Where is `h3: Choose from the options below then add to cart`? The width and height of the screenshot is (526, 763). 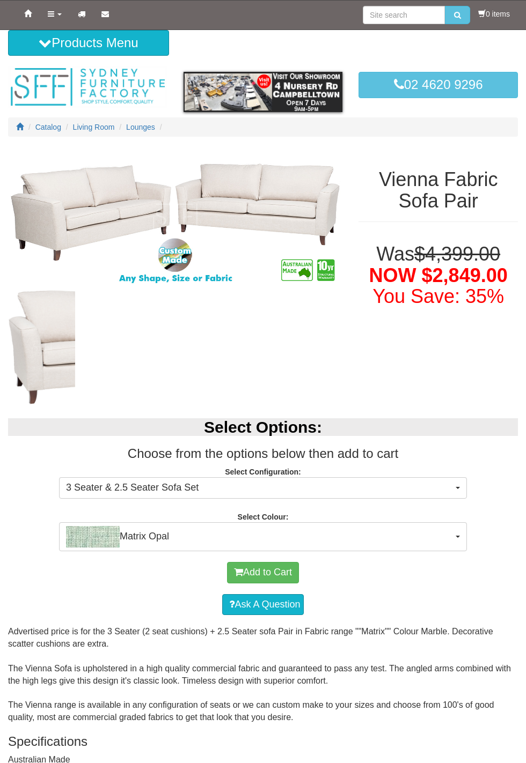 h3: Choose from the options below then add to cart is located at coordinates (263, 454).